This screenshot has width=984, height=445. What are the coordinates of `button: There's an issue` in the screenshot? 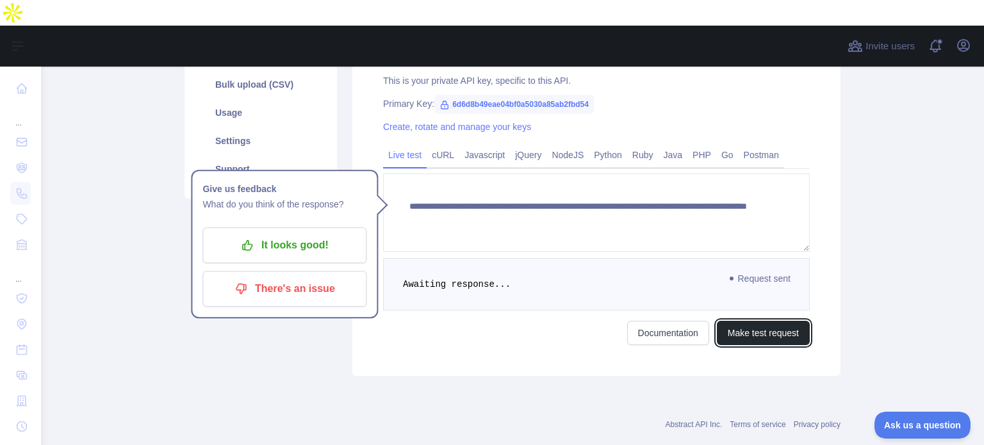 It's located at (284, 289).